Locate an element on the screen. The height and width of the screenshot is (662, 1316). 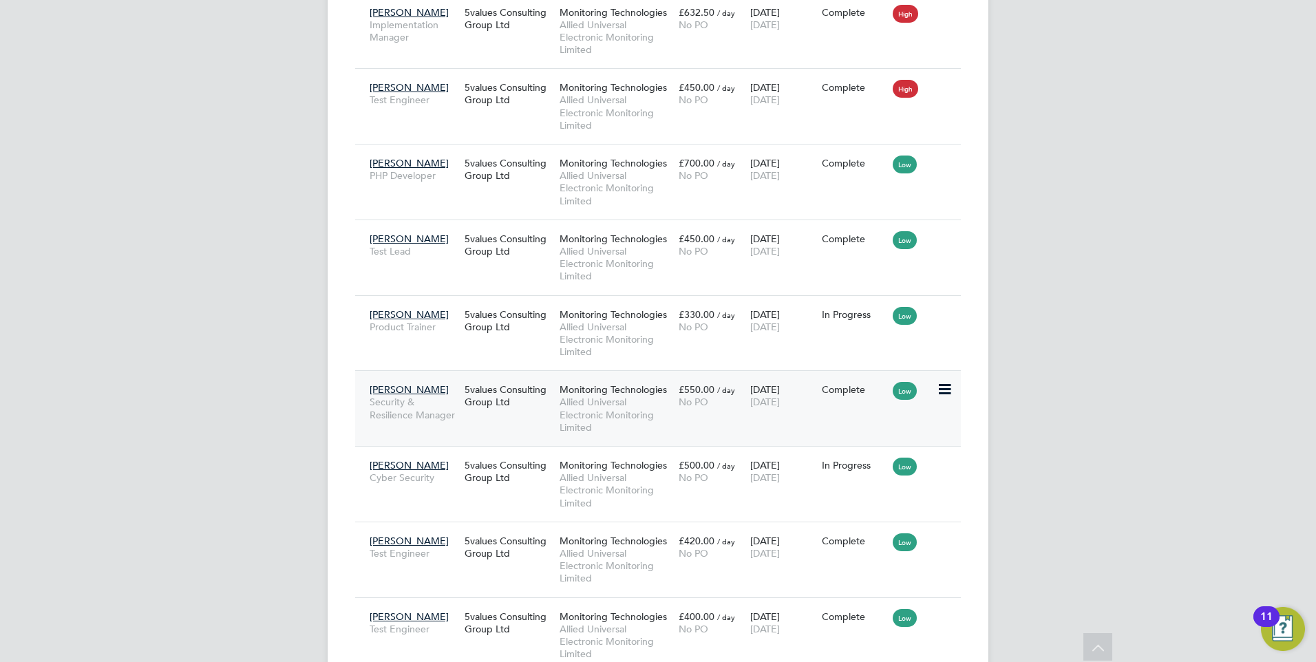
span: £330.00 is located at coordinates (696, 314).